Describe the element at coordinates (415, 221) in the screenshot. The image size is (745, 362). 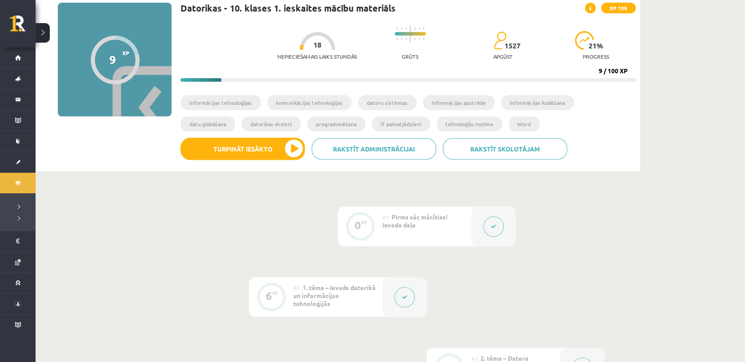
I see `span: Pirms sāc mācīties! Ievada daļa` at that location.